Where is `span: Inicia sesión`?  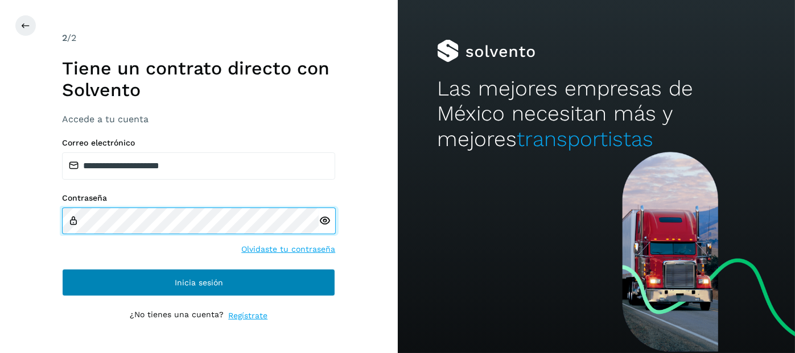
span: Inicia sesión is located at coordinates (199, 283).